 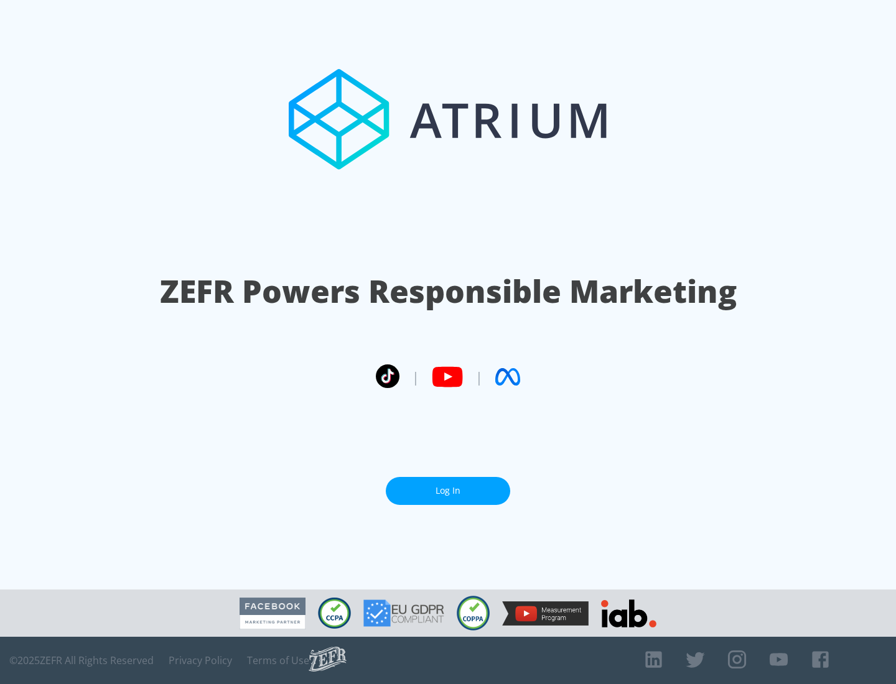 I want to click on img: IAB, so click(x=628, y=613).